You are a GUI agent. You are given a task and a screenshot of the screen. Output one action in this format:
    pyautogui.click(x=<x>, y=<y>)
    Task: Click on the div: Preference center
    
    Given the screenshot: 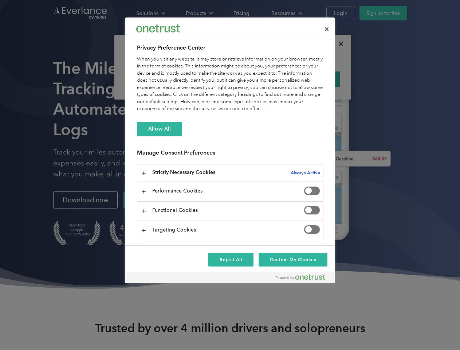 What is the action you would take?
    pyautogui.click(x=230, y=150)
    